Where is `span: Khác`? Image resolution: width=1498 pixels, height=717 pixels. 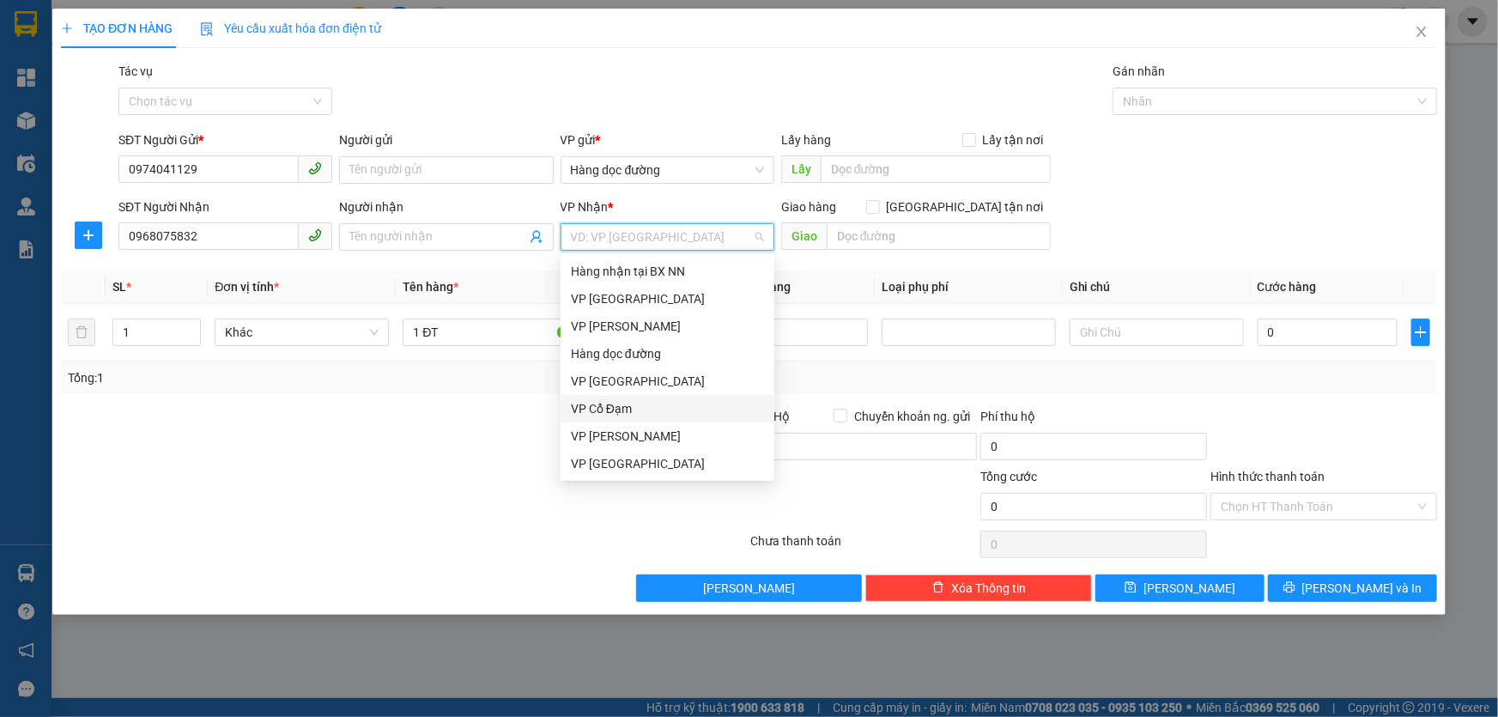
span: Khác is located at coordinates (301, 332).